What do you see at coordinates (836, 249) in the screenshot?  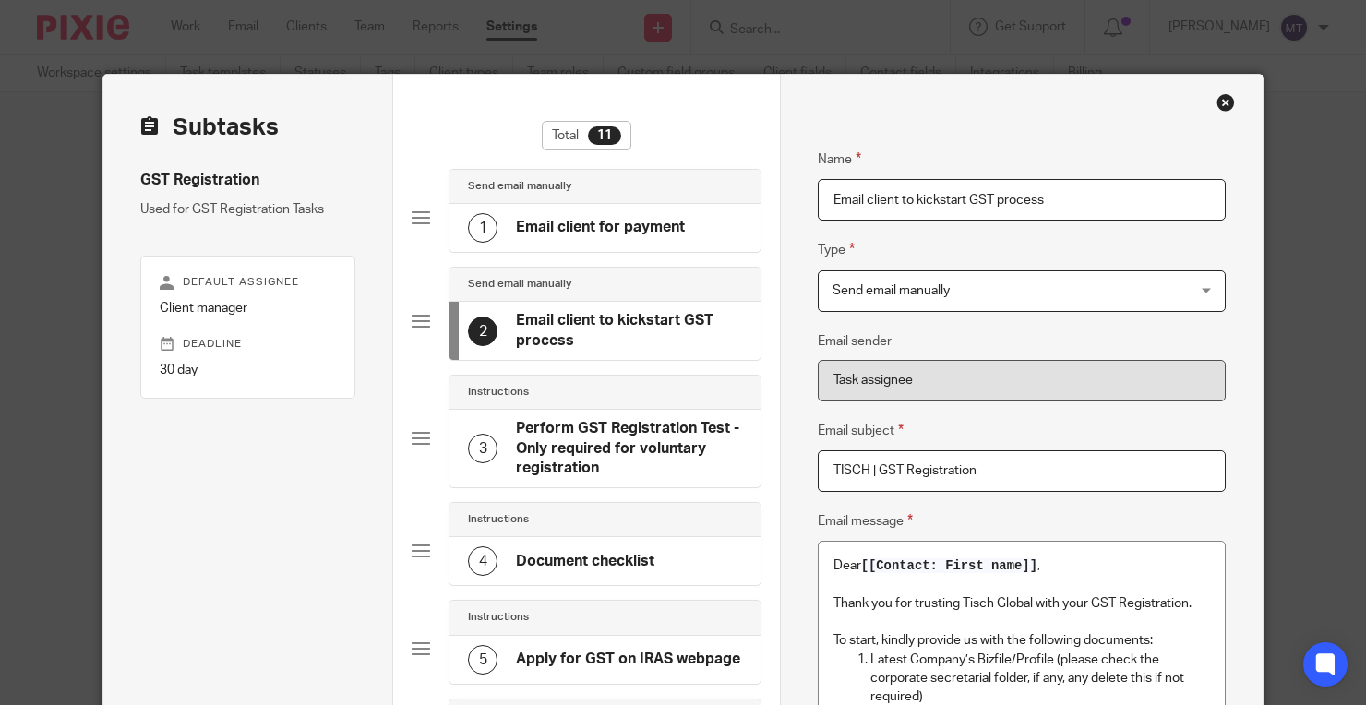 I see `label: Type` at bounding box center [836, 249].